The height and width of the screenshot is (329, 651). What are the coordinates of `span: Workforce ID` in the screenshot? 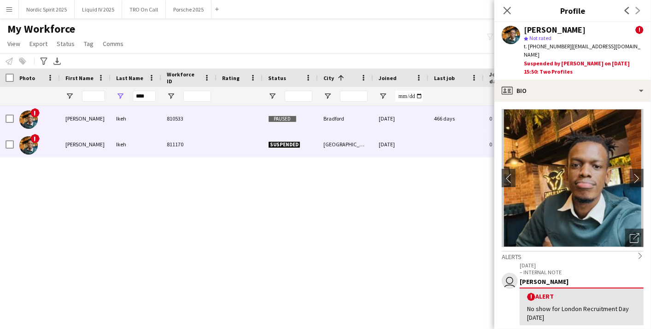 It's located at (183, 78).